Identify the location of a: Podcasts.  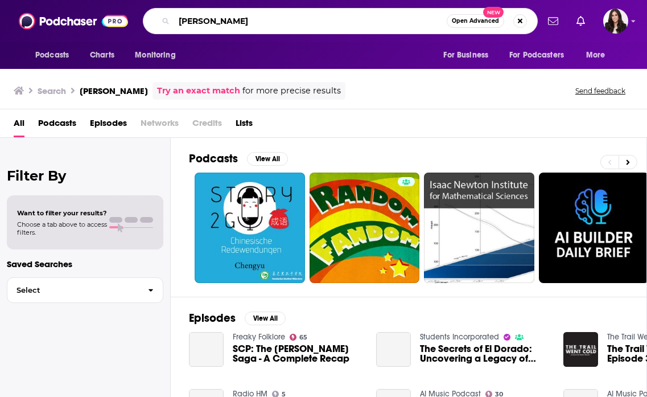
(57, 125).